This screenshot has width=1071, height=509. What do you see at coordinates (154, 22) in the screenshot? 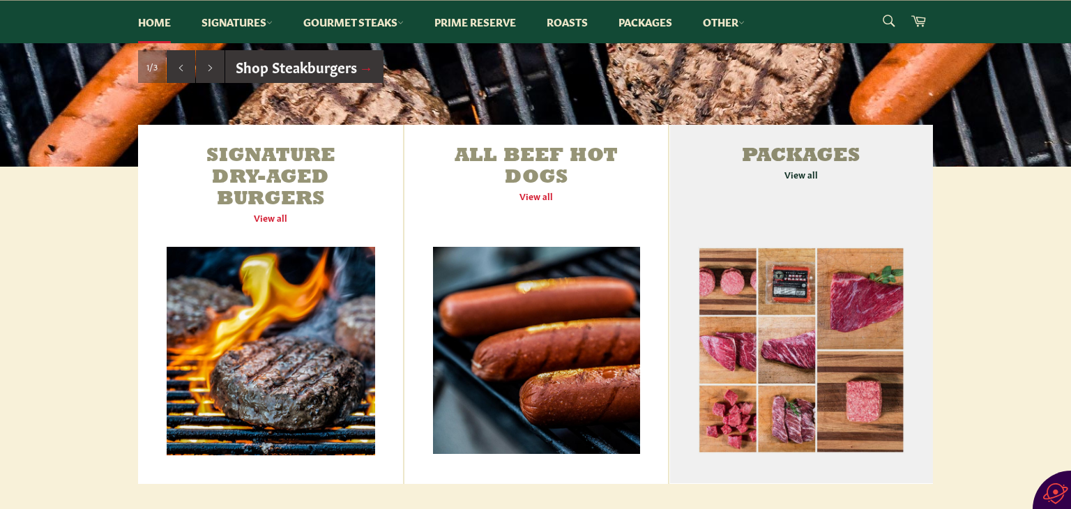
I see `a: Home` at bounding box center [154, 22].